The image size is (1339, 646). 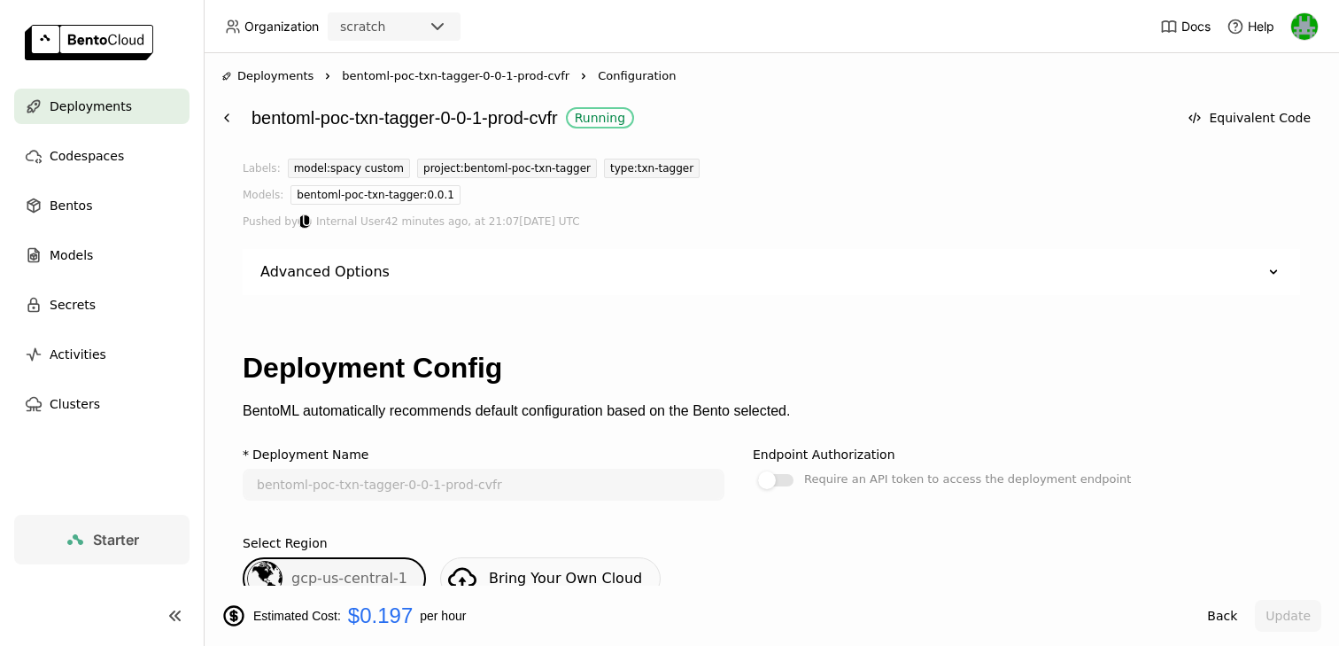 I want to click on a: Docs, so click(x=1185, y=27).